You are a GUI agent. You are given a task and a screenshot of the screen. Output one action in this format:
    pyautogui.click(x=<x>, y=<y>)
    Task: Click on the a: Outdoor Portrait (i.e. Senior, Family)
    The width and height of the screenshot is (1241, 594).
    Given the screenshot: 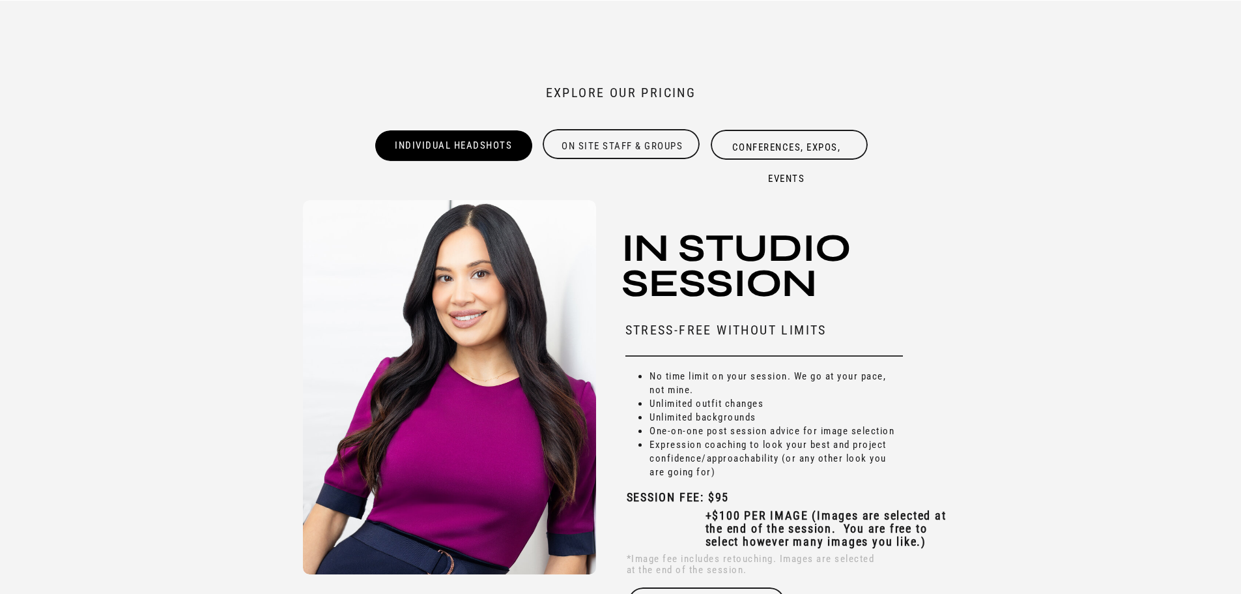 What is the action you would take?
    pyautogui.click(x=964, y=56)
    